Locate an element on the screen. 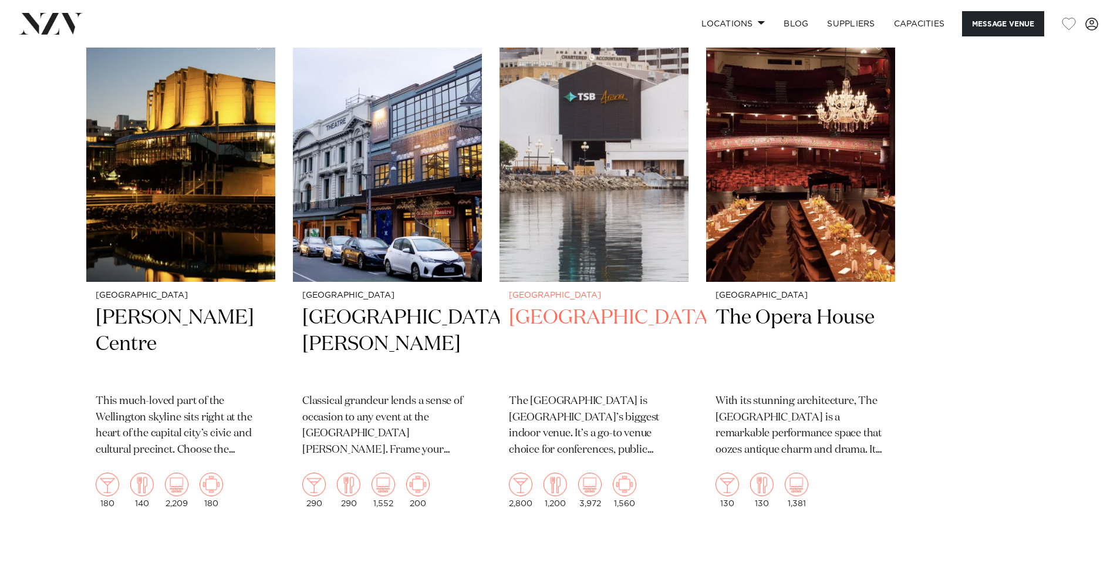 This screenshot has height=569, width=1117. a: SUPPLIERS is located at coordinates (851, 23).